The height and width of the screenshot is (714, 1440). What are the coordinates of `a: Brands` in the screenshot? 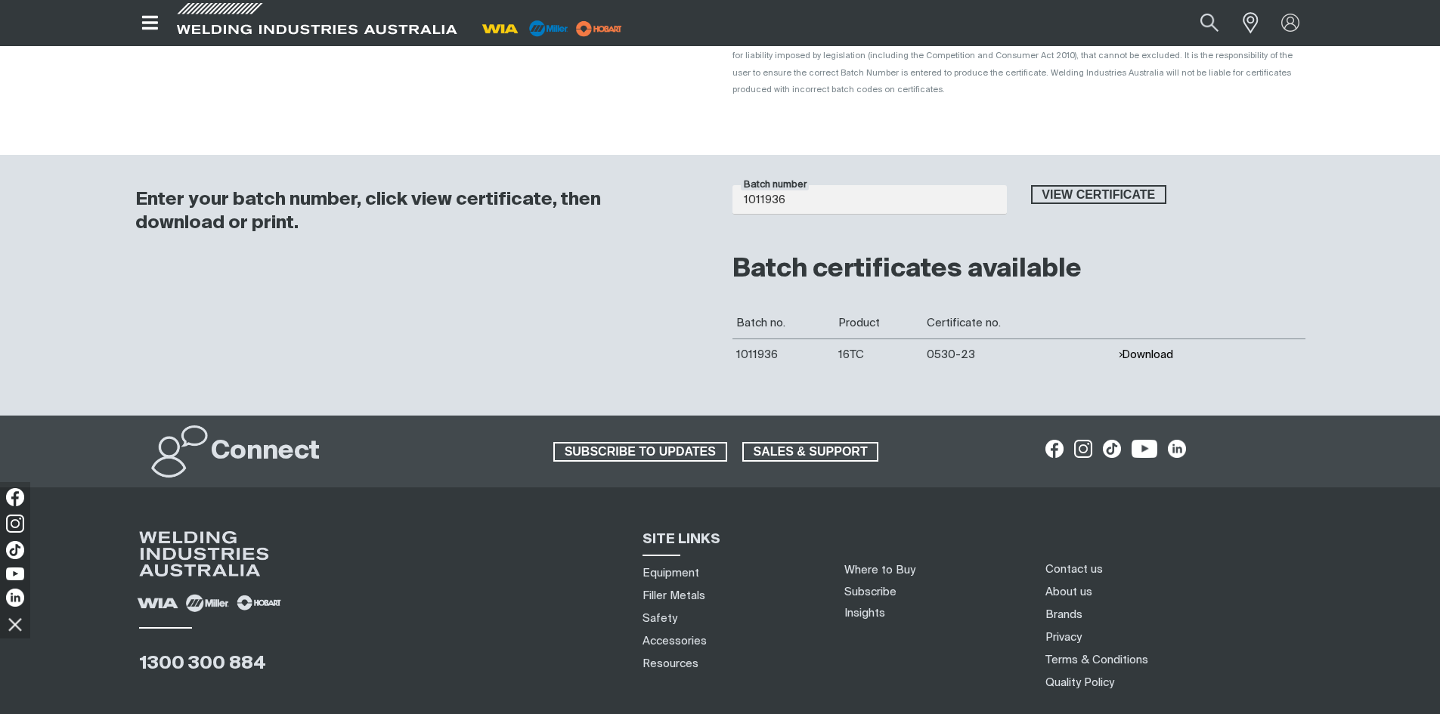 It's located at (1063, 615).